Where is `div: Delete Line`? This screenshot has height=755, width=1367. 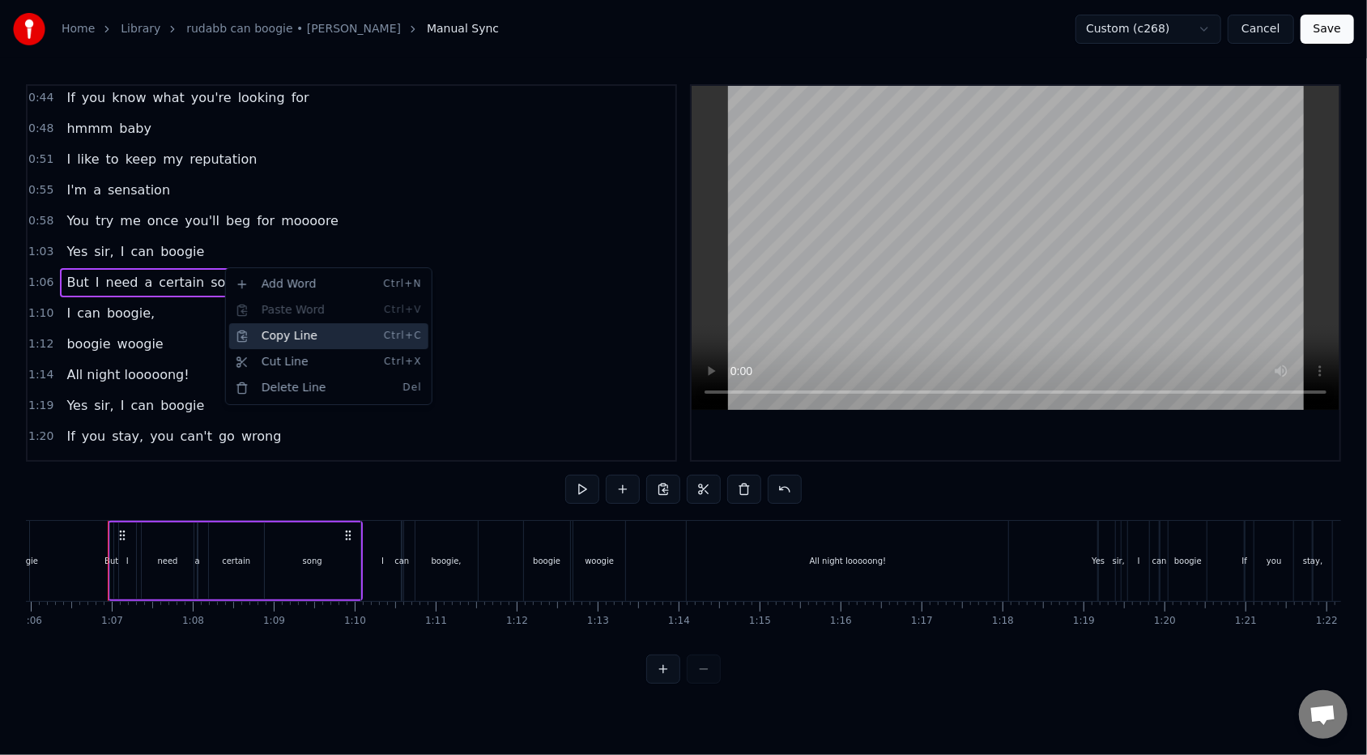
div: Delete Line is located at coordinates (329, 388).